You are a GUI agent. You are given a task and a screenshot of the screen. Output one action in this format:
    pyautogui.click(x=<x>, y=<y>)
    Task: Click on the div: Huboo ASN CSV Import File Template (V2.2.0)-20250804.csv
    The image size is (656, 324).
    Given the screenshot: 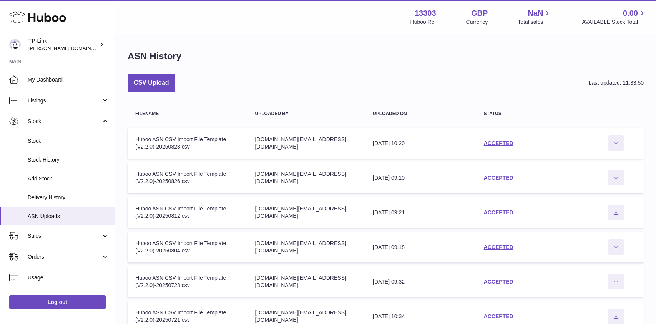 What is the action you would take?
    pyautogui.click(x=188, y=247)
    